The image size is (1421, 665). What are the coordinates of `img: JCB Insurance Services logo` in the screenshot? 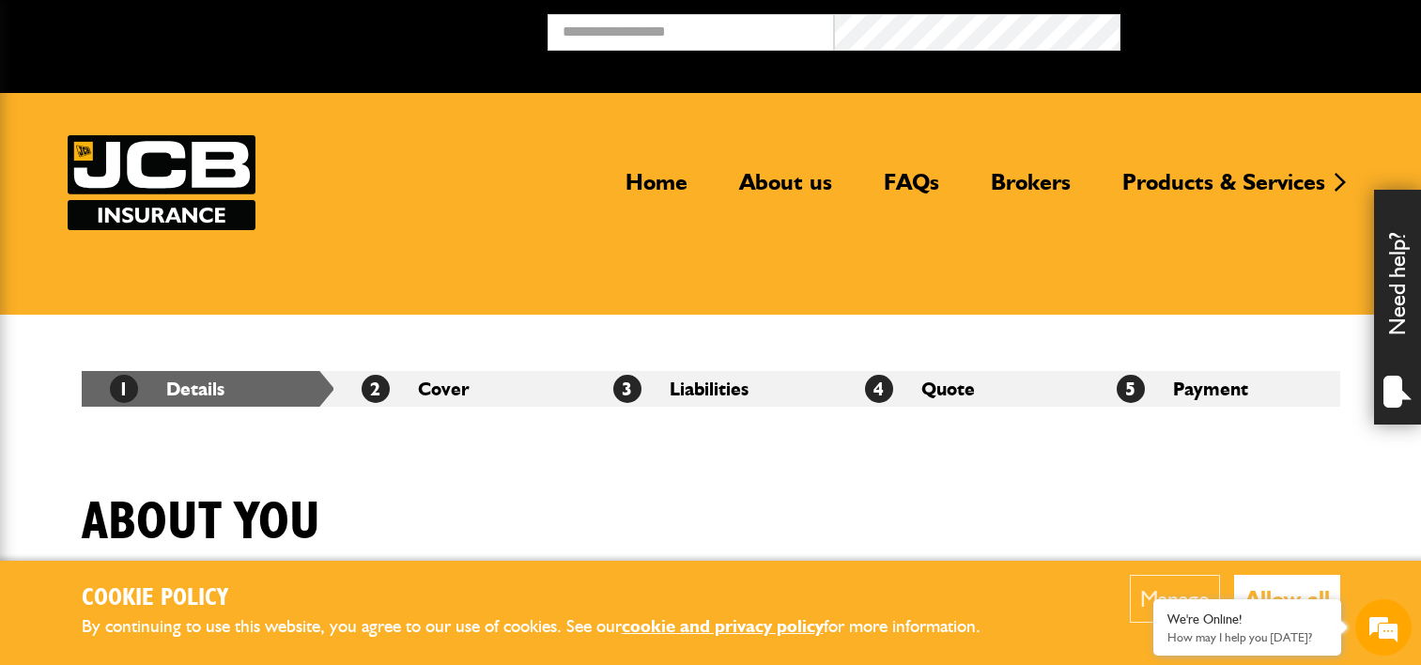 It's located at (162, 182).